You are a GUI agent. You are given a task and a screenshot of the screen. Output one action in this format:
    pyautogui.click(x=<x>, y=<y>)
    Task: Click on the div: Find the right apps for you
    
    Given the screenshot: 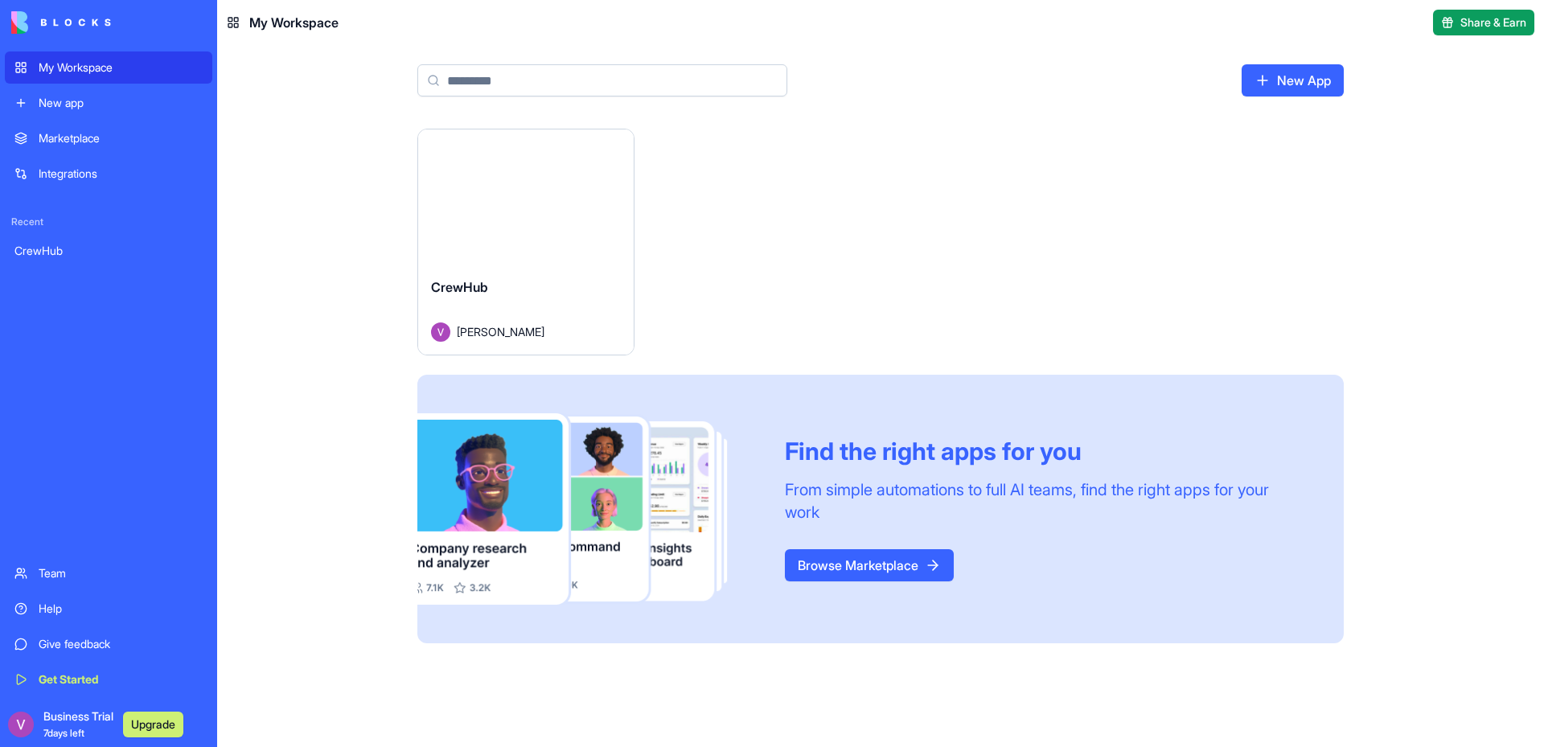 What is the action you would take?
    pyautogui.click(x=1045, y=451)
    